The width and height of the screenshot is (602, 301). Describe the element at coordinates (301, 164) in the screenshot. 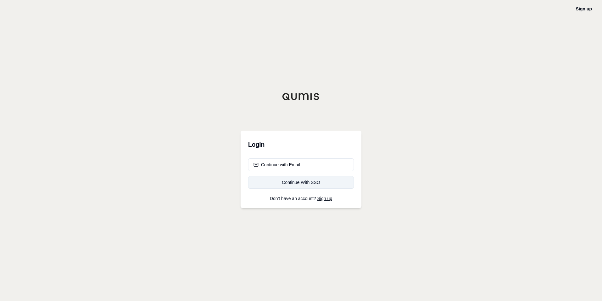

I see `button: Continue with Email` at that location.